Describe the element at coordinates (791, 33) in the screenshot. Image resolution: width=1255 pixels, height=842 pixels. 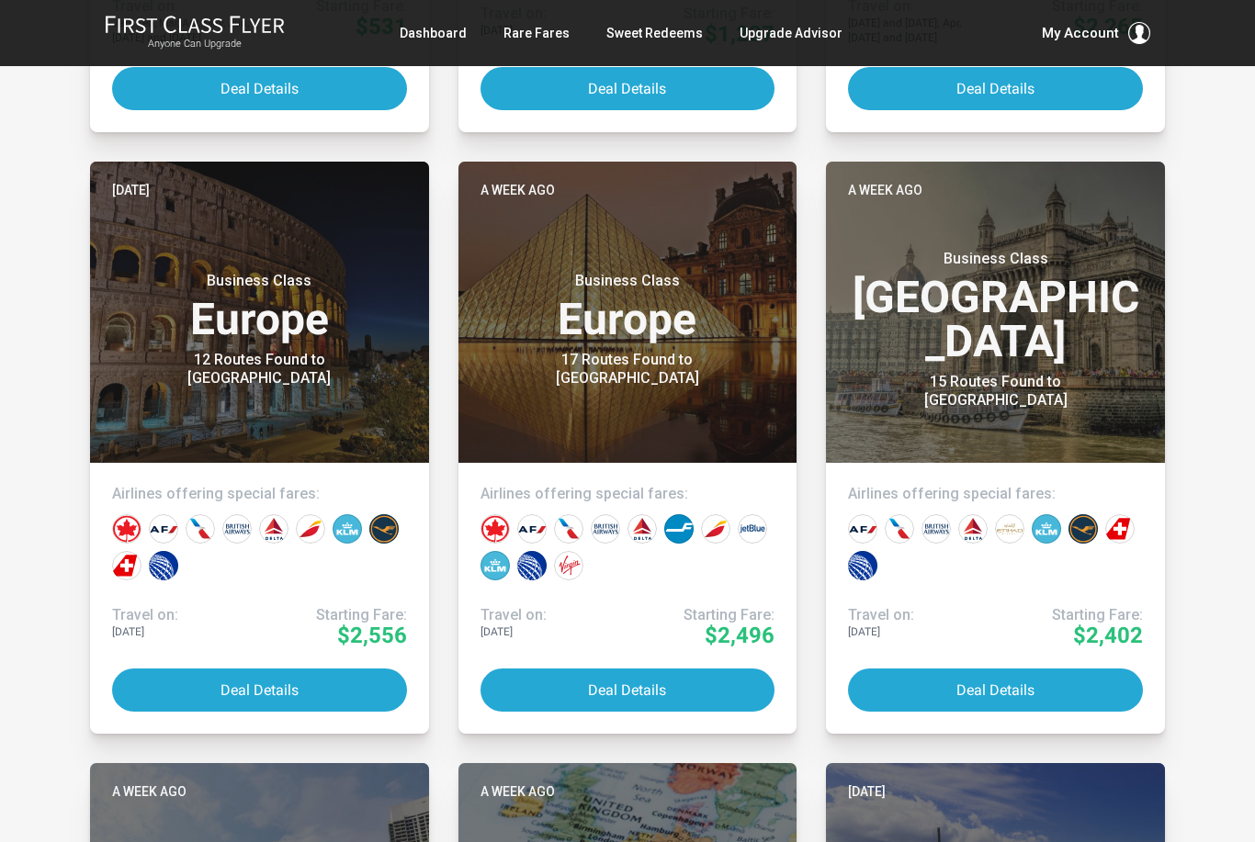
I see `a: Upgrade Advisor` at that location.